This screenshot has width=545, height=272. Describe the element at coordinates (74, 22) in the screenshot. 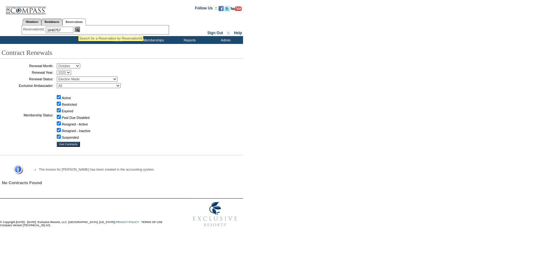

I see `a: Reservations` at that location.